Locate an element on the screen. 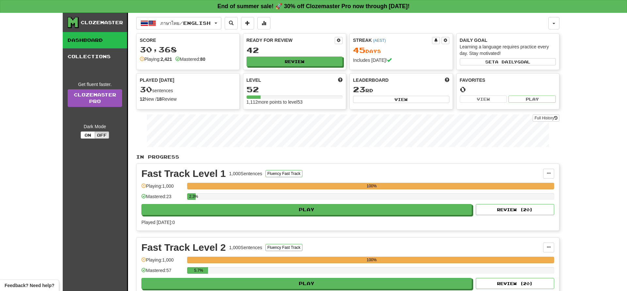 The width and height of the screenshot is (627, 291). button: Seta dailygoal is located at coordinates (508, 62).